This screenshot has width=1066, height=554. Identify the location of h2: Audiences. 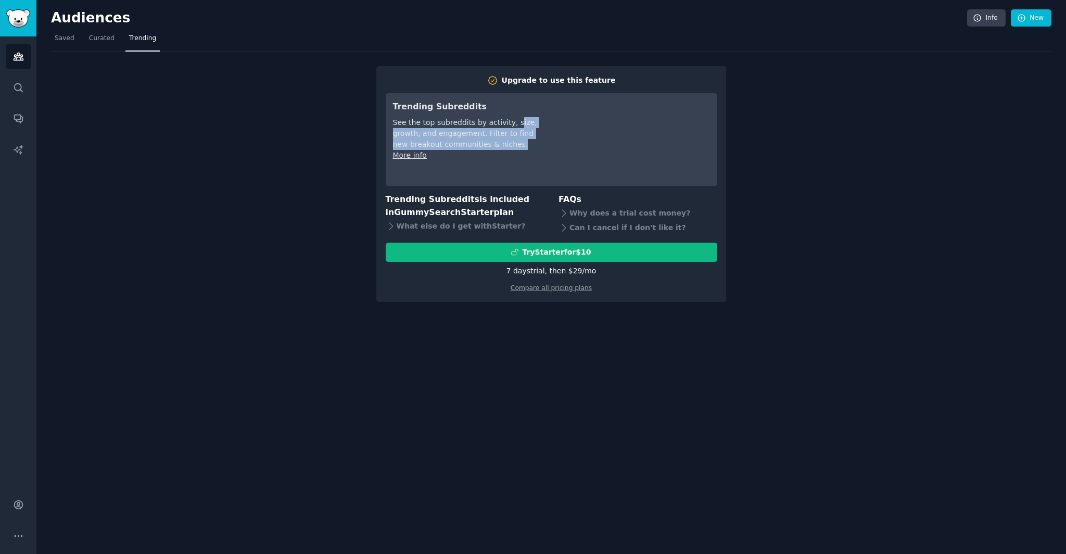
(509, 18).